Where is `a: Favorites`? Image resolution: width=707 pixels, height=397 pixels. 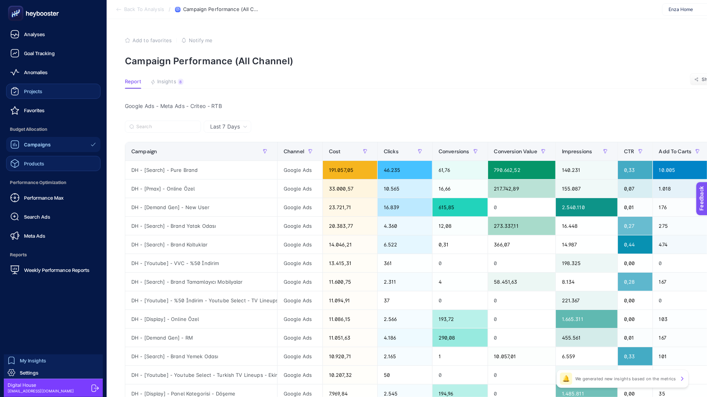
a: Favorites is located at coordinates (53, 110).